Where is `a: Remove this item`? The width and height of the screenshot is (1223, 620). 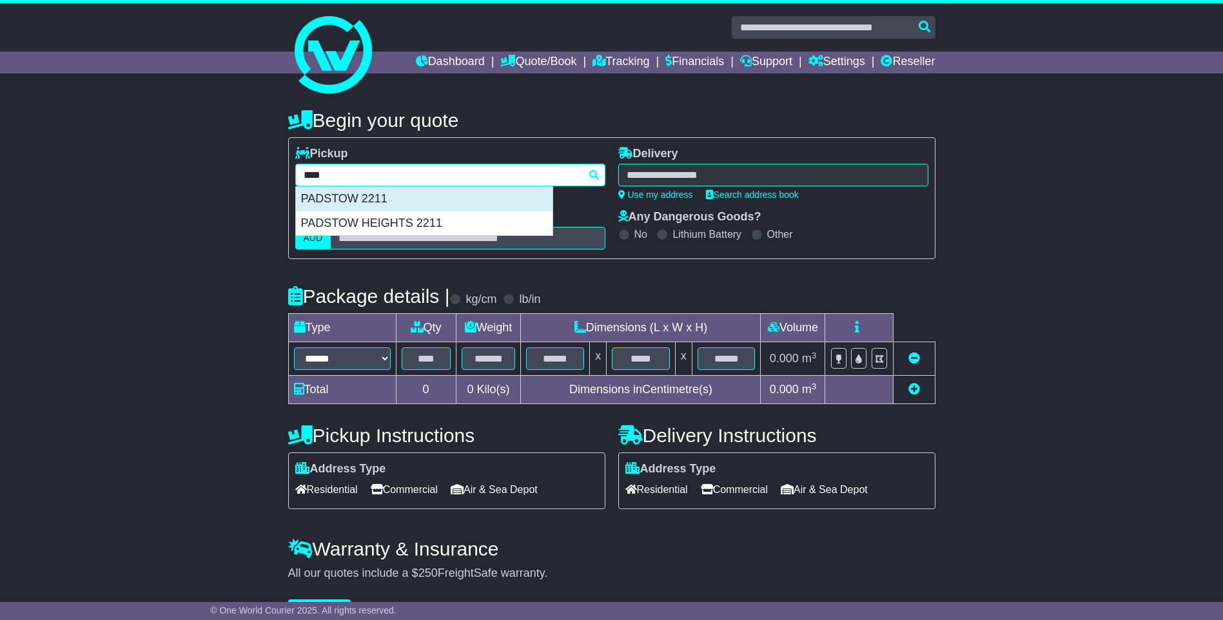 a: Remove this item is located at coordinates (914, 358).